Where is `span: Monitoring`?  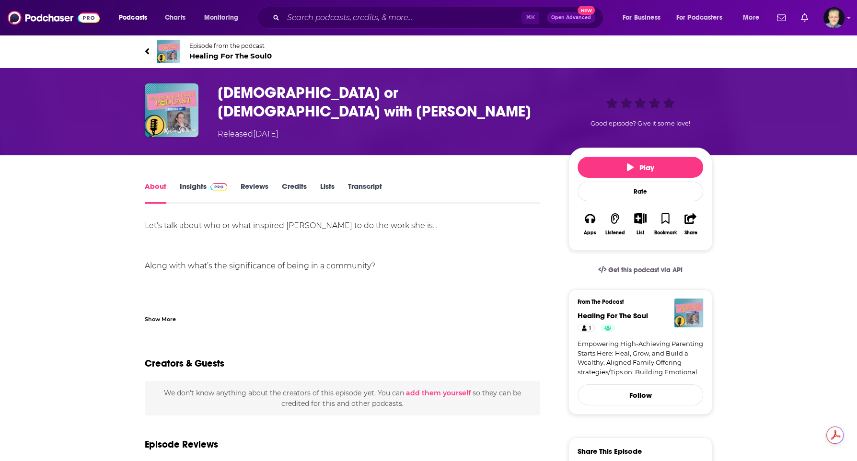
span: Monitoring is located at coordinates (221, 18).